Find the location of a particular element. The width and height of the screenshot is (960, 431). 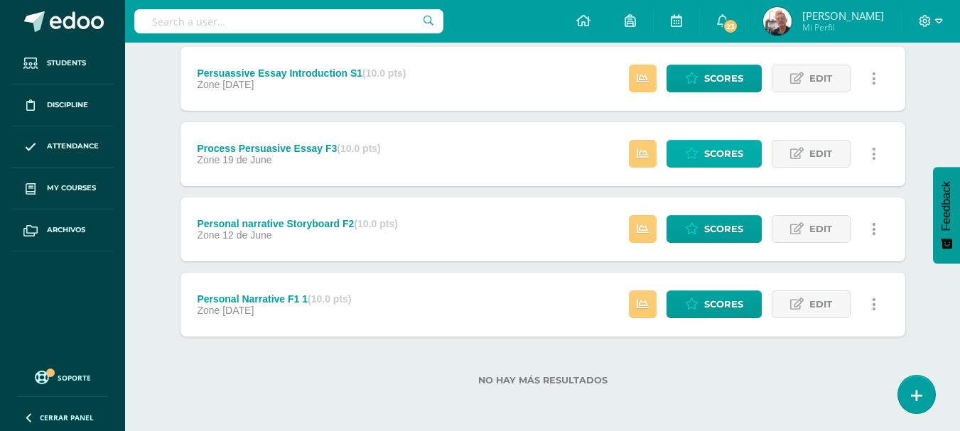

label: No hay más resultados is located at coordinates (543, 380).